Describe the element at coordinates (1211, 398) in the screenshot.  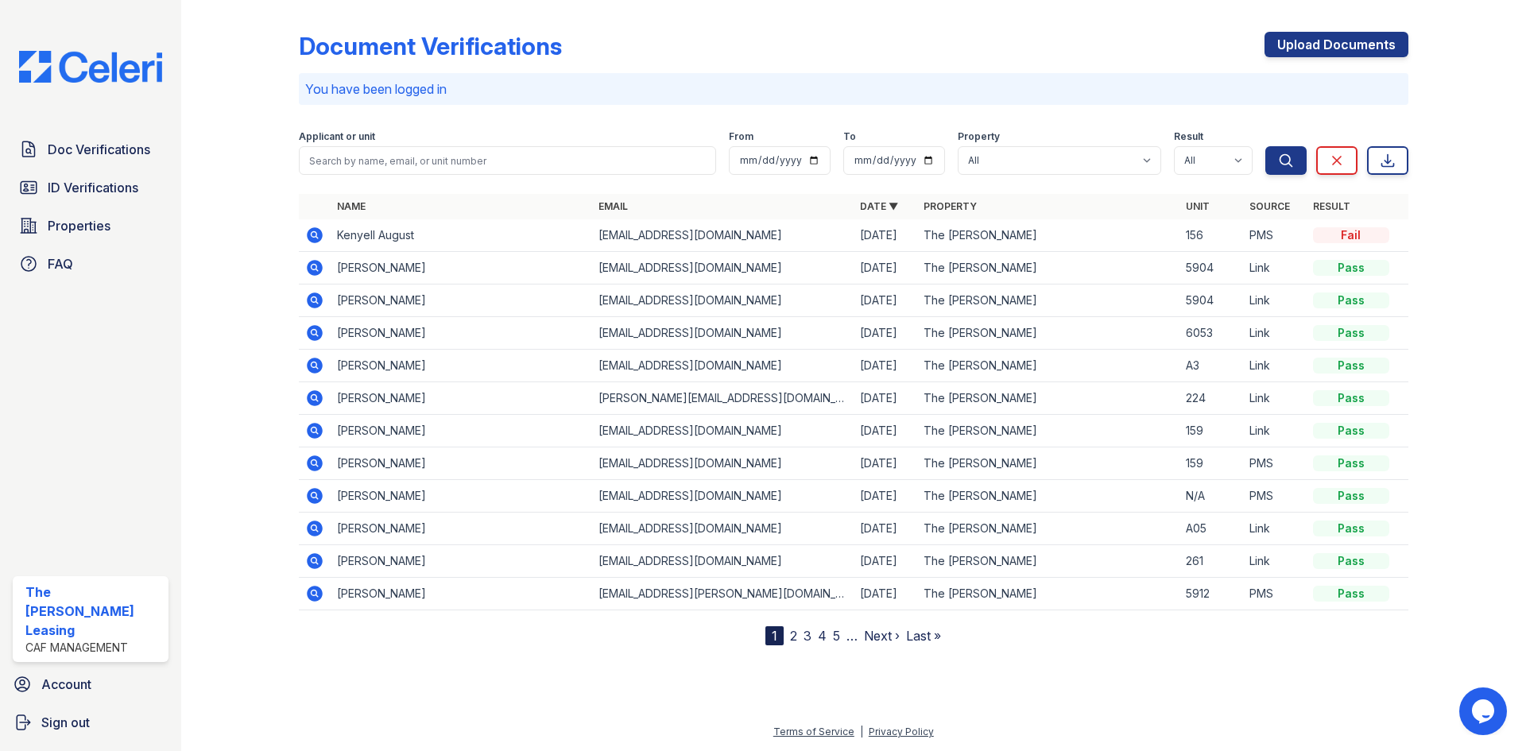
I see `td: 224` at that location.